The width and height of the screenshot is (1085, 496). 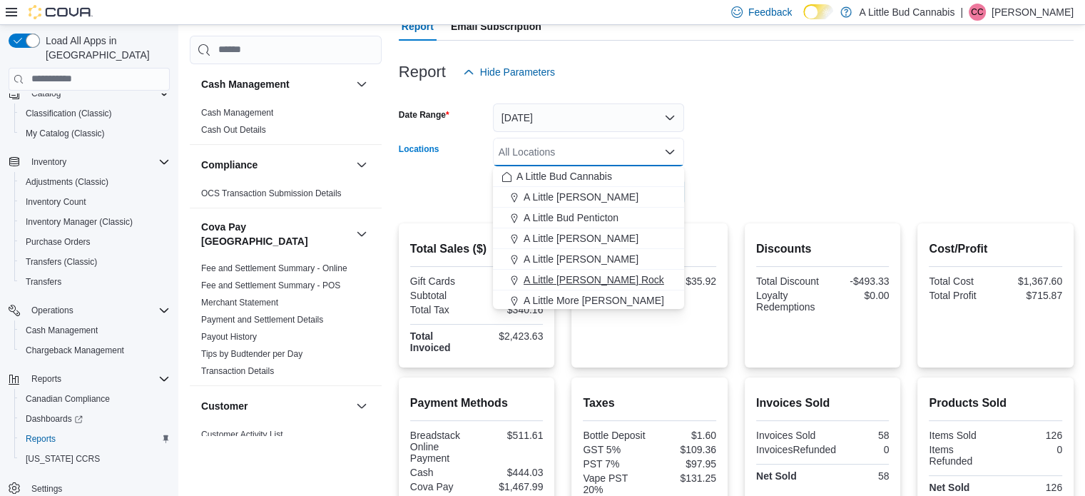 I want to click on span: Fee and Settlement Summary - POS, so click(x=270, y=285).